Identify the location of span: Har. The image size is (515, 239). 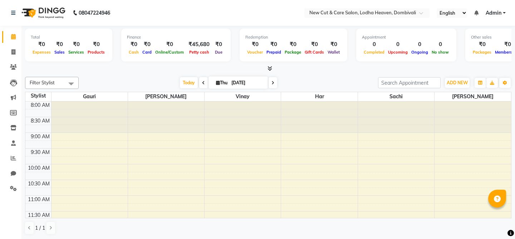
(319, 97).